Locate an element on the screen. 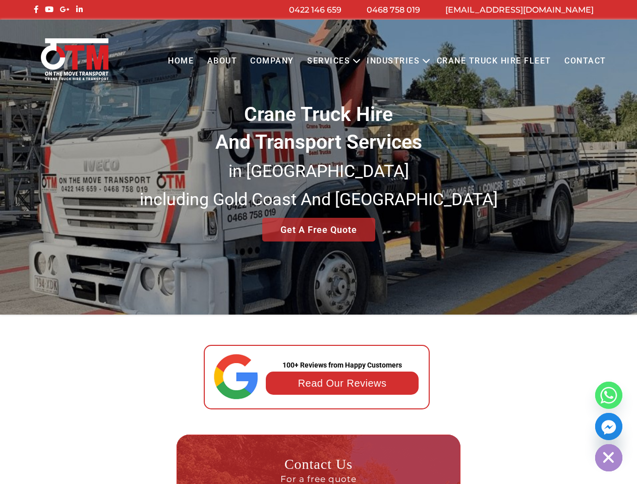 The width and height of the screenshot is (637, 484). a: Contact is located at coordinates (585, 61).